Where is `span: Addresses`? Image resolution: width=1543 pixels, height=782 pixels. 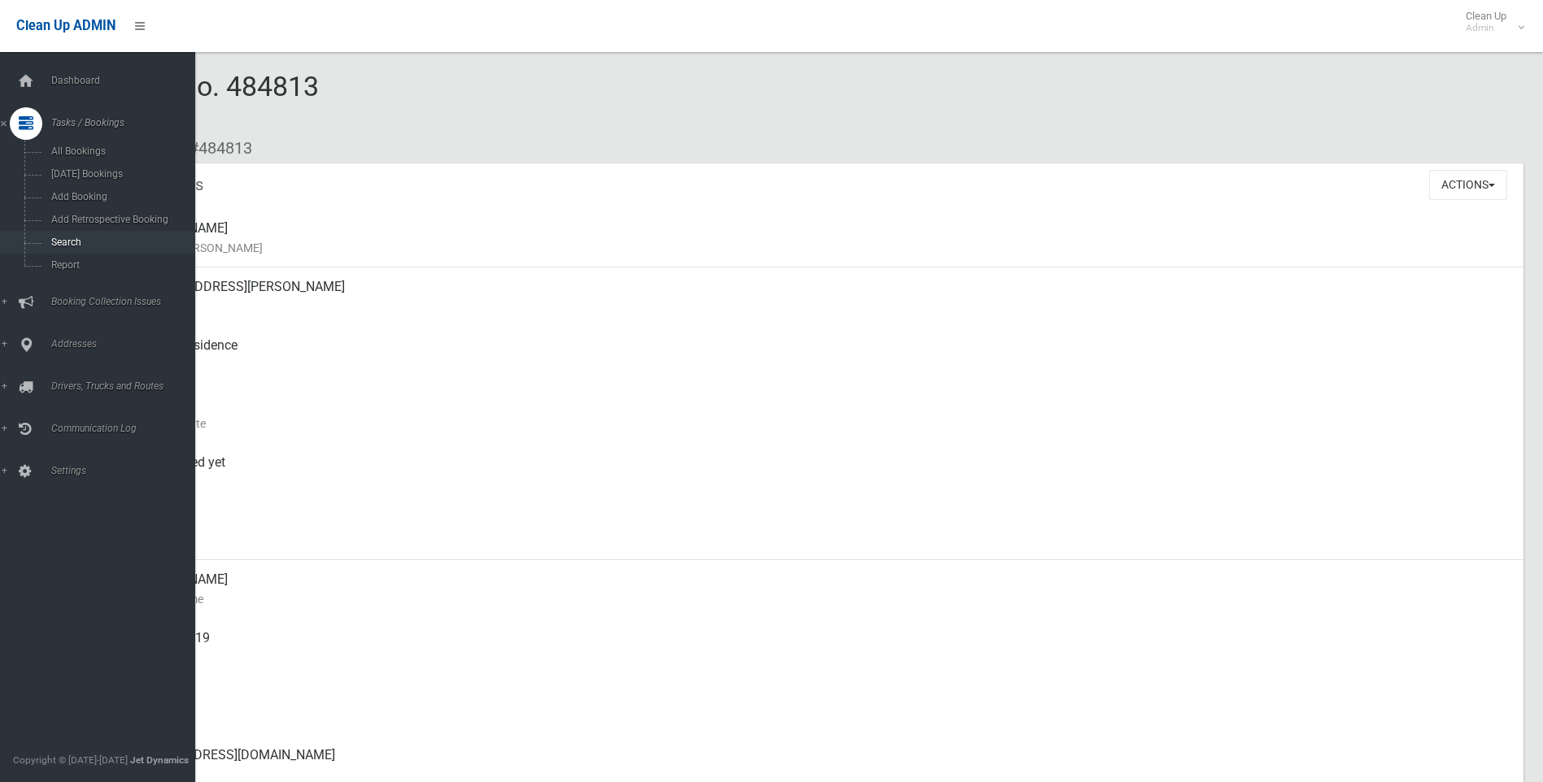 span: Addresses is located at coordinates (127, 344).